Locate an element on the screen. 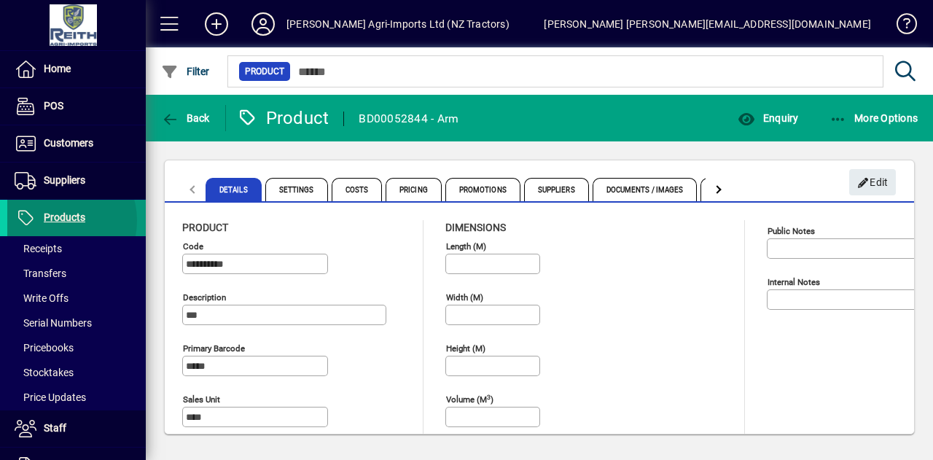 The width and height of the screenshot is (933, 460). mat-label: Sales unit is located at coordinates (201, 399).